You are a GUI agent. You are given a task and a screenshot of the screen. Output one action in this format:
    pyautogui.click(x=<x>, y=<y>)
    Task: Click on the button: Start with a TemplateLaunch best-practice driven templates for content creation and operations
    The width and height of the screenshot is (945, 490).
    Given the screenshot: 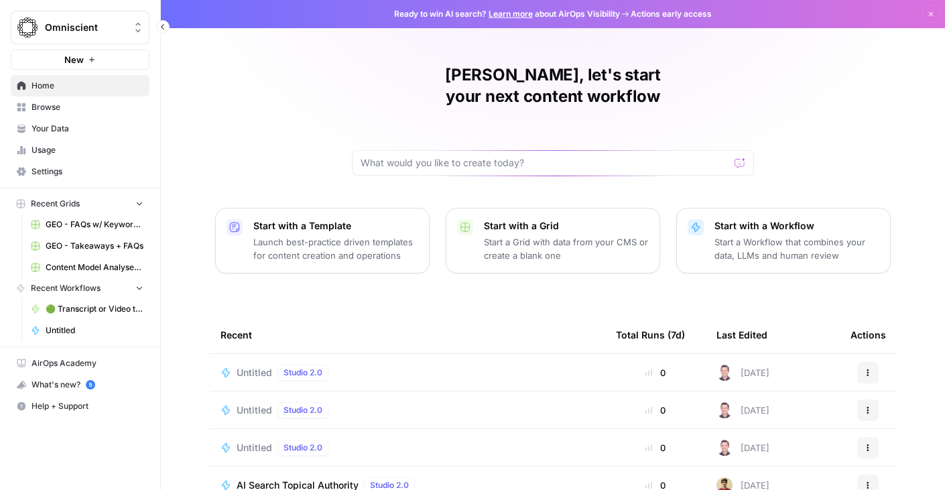 What is the action you would take?
    pyautogui.click(x=322, y=241)
    